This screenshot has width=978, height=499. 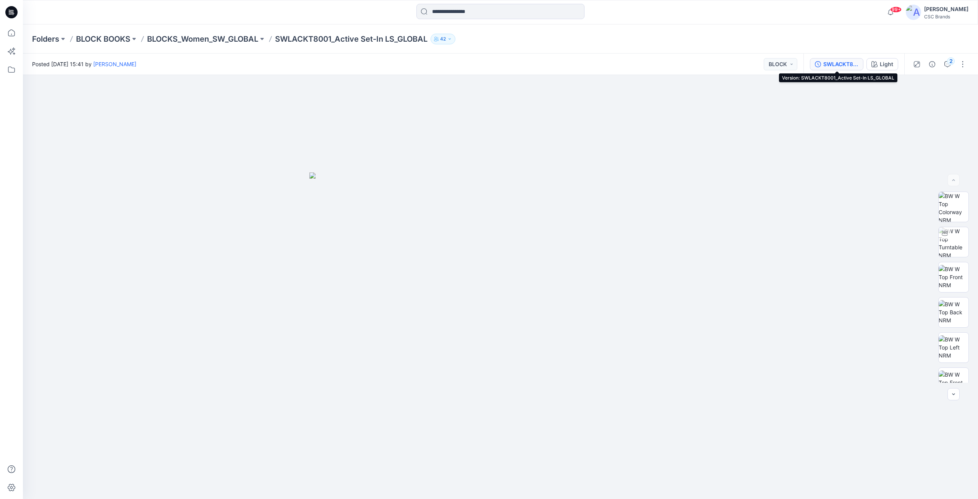 What do you see at coordinates (882, 64) in the screenshot?
I see `button: Light` at bounding box center [882, 64].